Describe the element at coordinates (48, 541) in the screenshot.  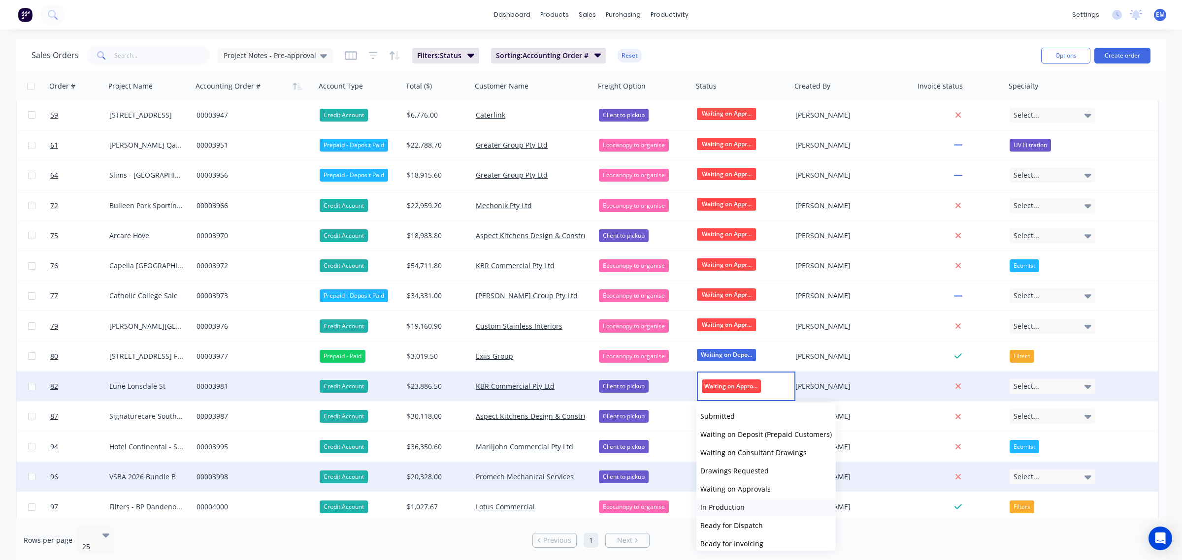
I see `span: Rows per page` at that location.